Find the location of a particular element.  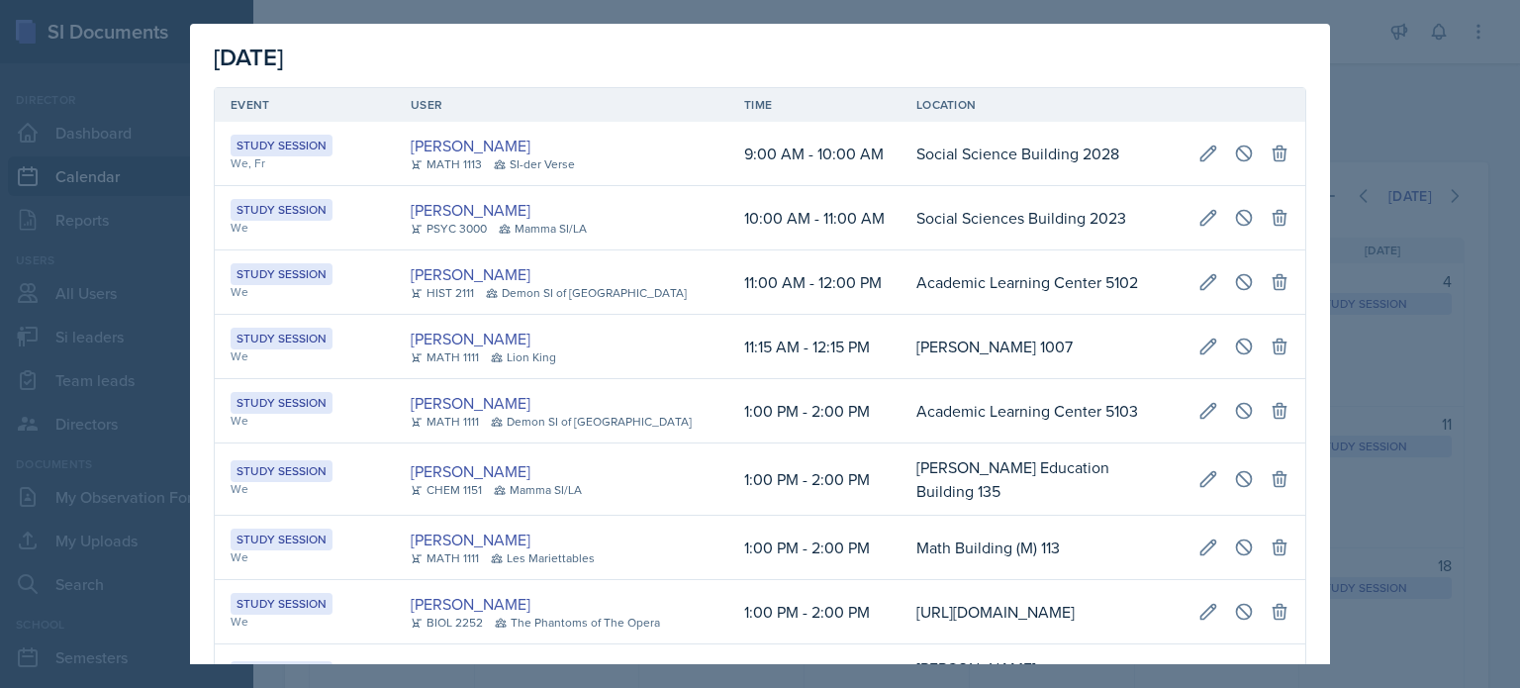

div: Les Mariettables is located at coordinates (542, 558).